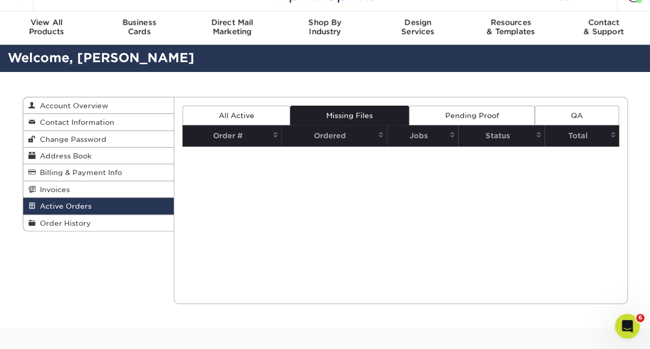 This screenshot has width=650, height=349. Describe the element at coordinates (53, 189) in the screenshot. I see `span: Invoices` at that location.